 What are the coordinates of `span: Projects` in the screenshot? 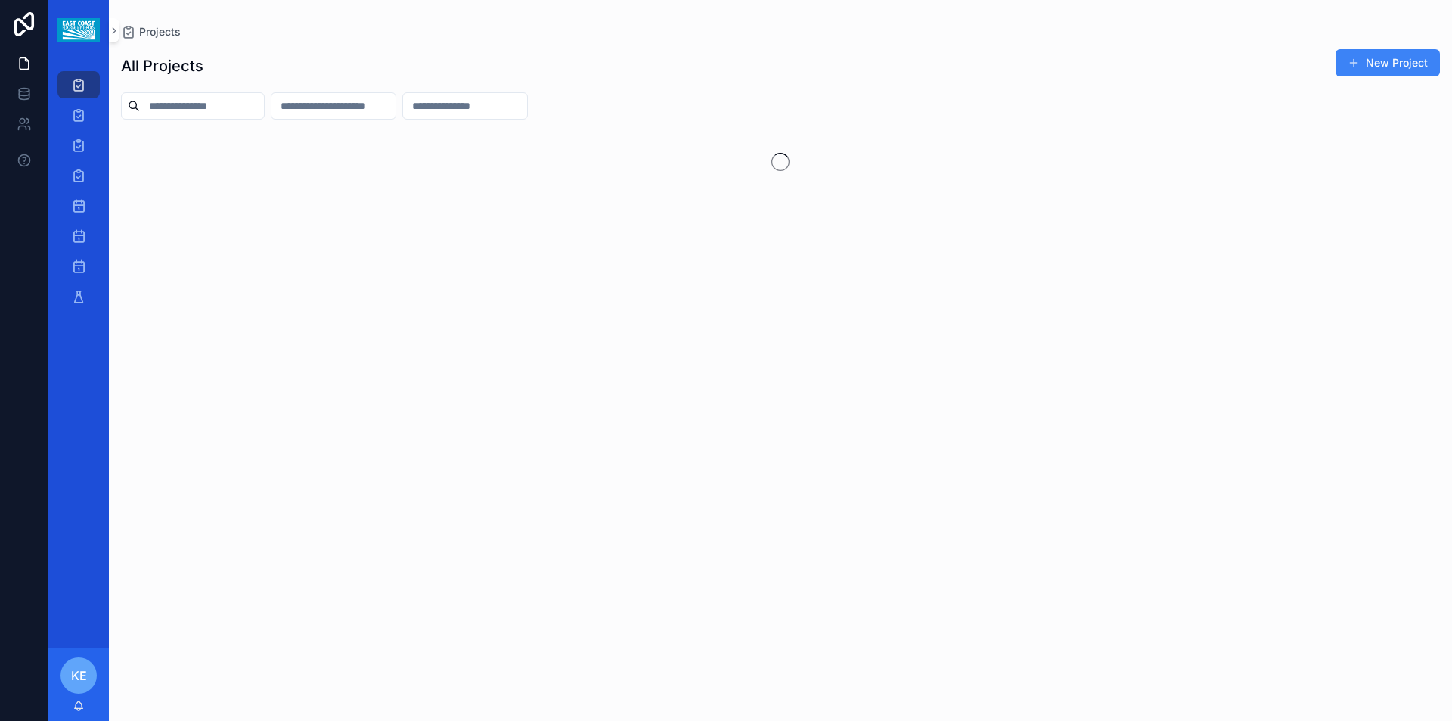 It's located at (160, 32).